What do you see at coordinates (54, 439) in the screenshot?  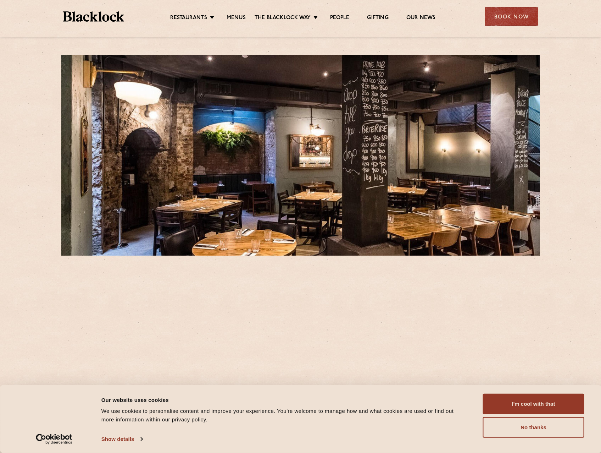 I see `a: Usercentrics Cookiebot - opens in a new window` at bounding box center [54, 439].